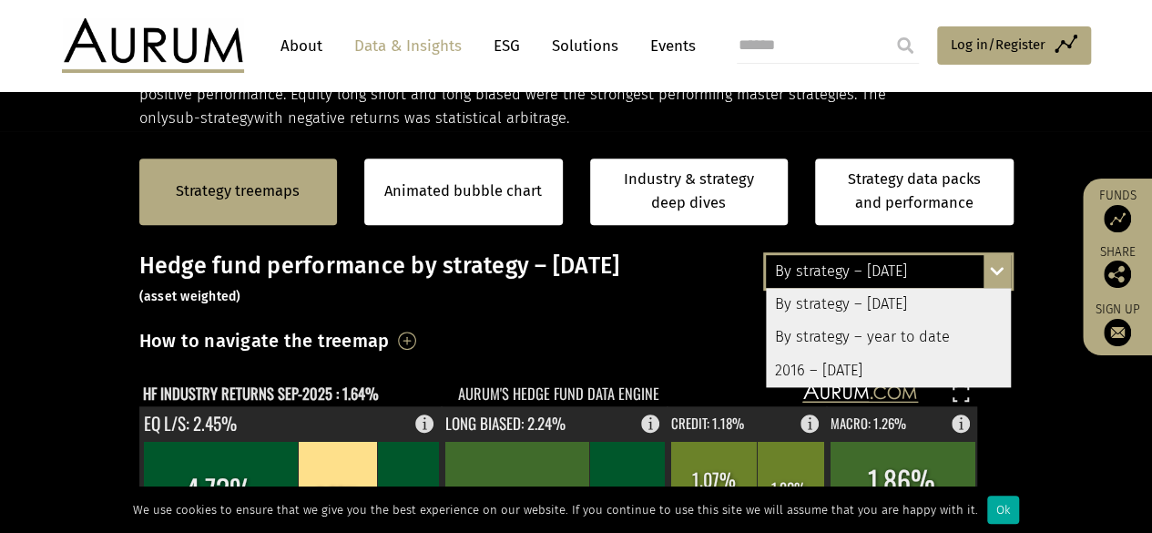 The image size is (1152, 533). What do you see at coordinates (585, 46) in the screenshot?
I see `a: Solutions` at bounding box center [585, 46].